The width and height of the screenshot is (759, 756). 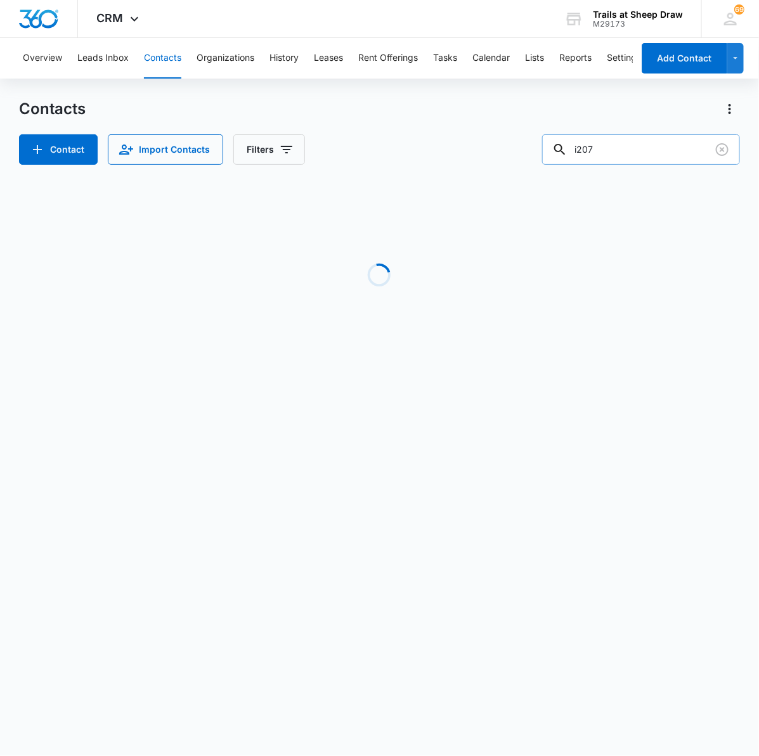 I want to click on button: Organizations, so click(x=225, y=58).